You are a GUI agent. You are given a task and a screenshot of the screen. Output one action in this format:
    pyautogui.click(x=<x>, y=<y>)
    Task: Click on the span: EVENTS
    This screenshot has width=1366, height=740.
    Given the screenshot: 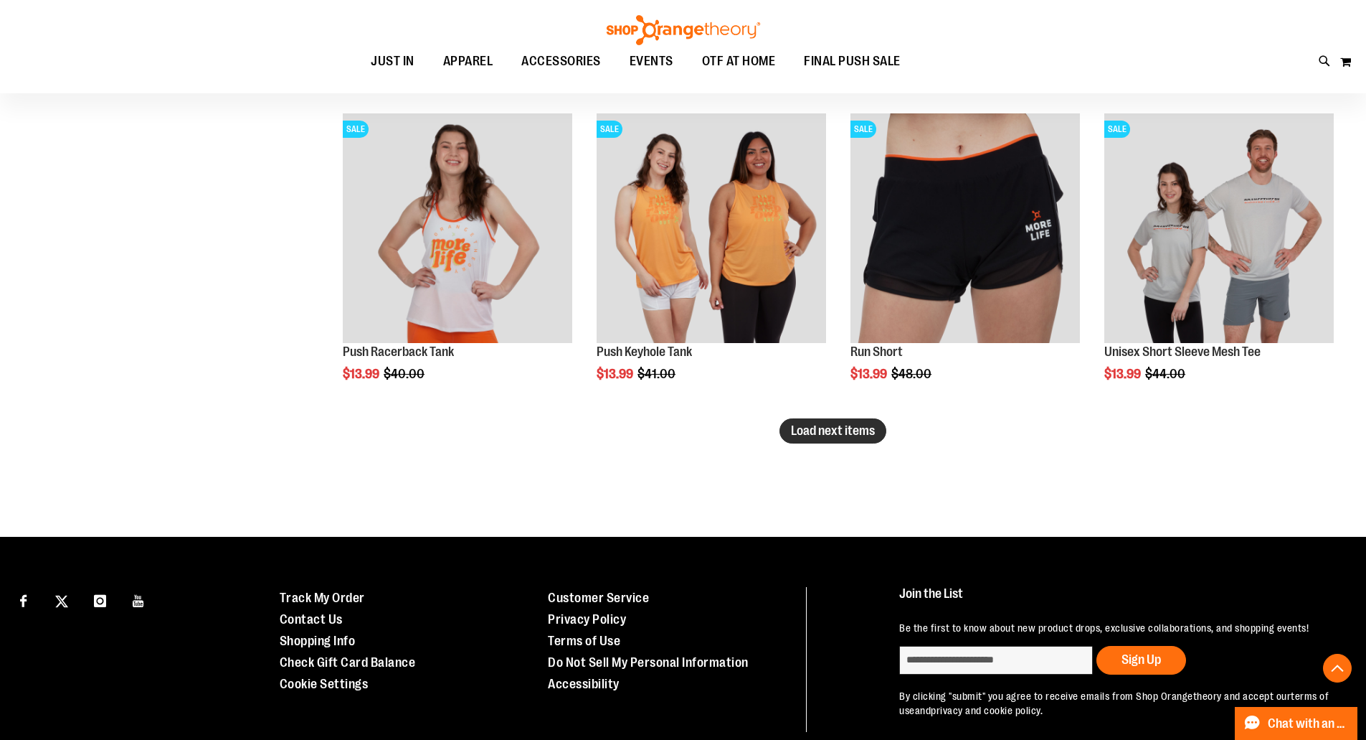 What is the action you would take?
    pyautogui.click(x=651, y=61)
    